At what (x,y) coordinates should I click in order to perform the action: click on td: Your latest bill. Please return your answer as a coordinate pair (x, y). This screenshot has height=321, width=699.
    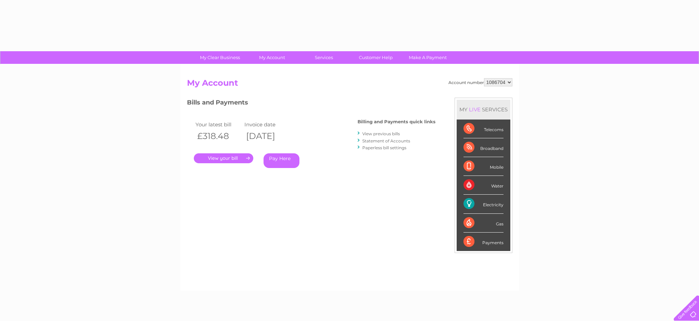
    Looking at the image, I should click on (218, 124).